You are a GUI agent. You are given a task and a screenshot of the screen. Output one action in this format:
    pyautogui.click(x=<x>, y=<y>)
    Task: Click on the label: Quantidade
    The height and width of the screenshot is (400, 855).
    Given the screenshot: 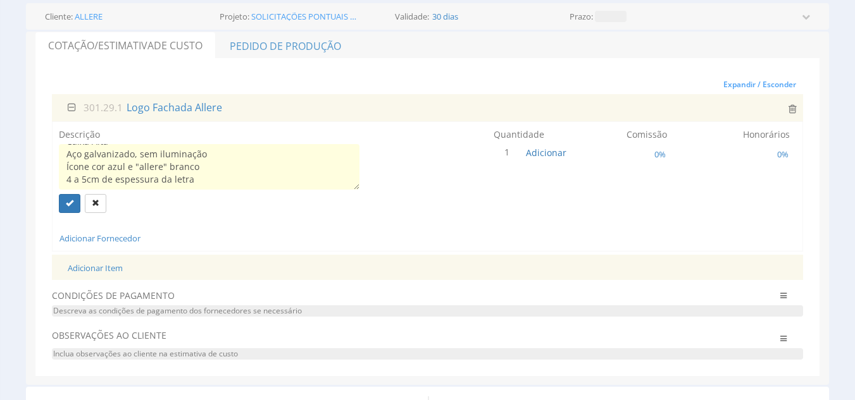 What is the action you would take?
    pyautogui.click(x=519, y=135)
    